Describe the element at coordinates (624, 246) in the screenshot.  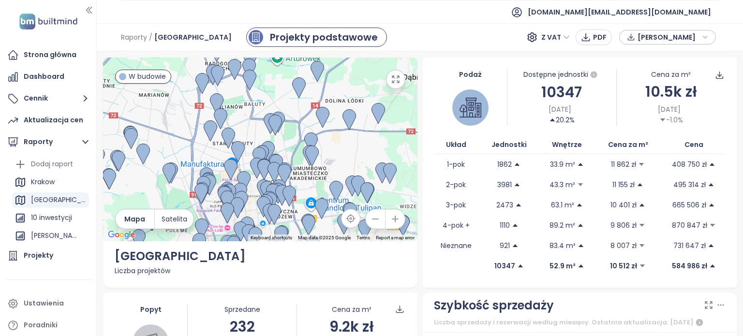
I see `p: 8 007 zł` at that location.